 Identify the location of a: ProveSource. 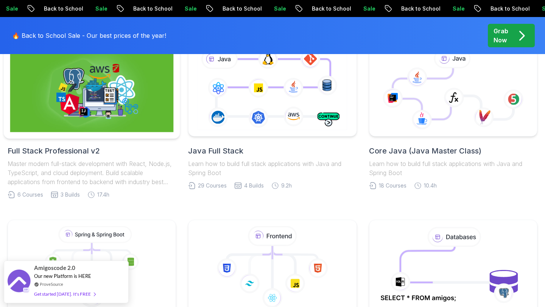
(51, 284).